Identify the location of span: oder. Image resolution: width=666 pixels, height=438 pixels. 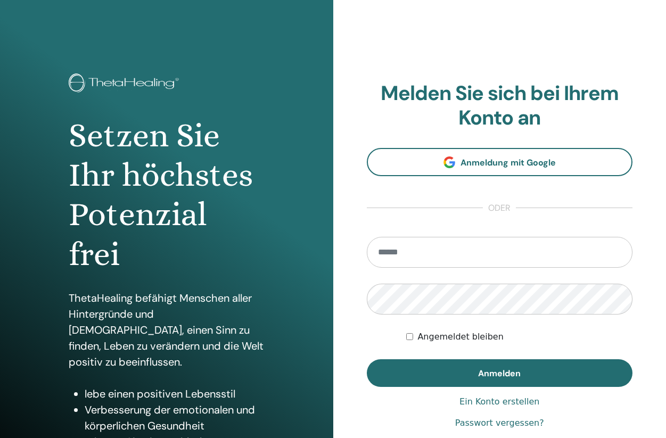
(499, 208).